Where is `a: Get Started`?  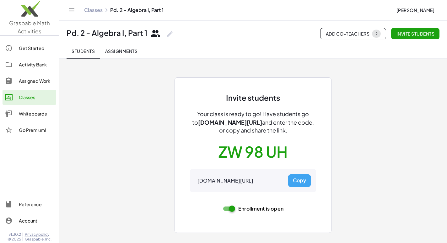
a: Get Started is located at coordinates (29, 48).